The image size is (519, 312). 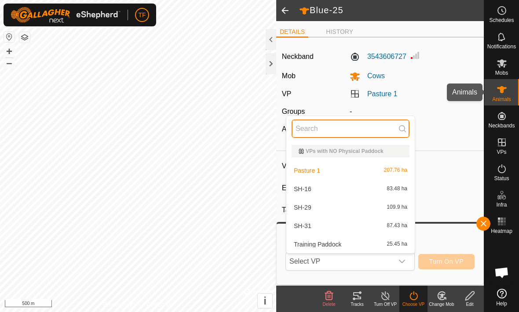 I want to click on span: SH-29, so click(x=303, y=208).